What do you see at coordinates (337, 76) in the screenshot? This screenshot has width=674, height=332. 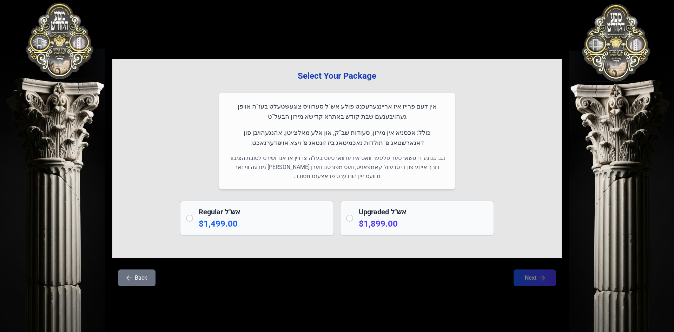 I see `h3: Select Your Package` at bounding box center [337, 76].